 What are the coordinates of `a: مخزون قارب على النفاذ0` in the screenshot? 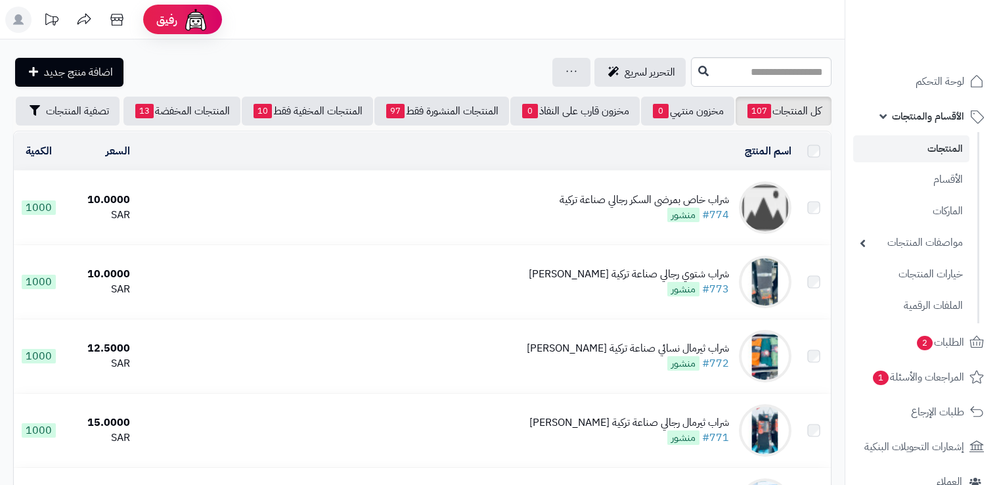 It's located at (575, 111).